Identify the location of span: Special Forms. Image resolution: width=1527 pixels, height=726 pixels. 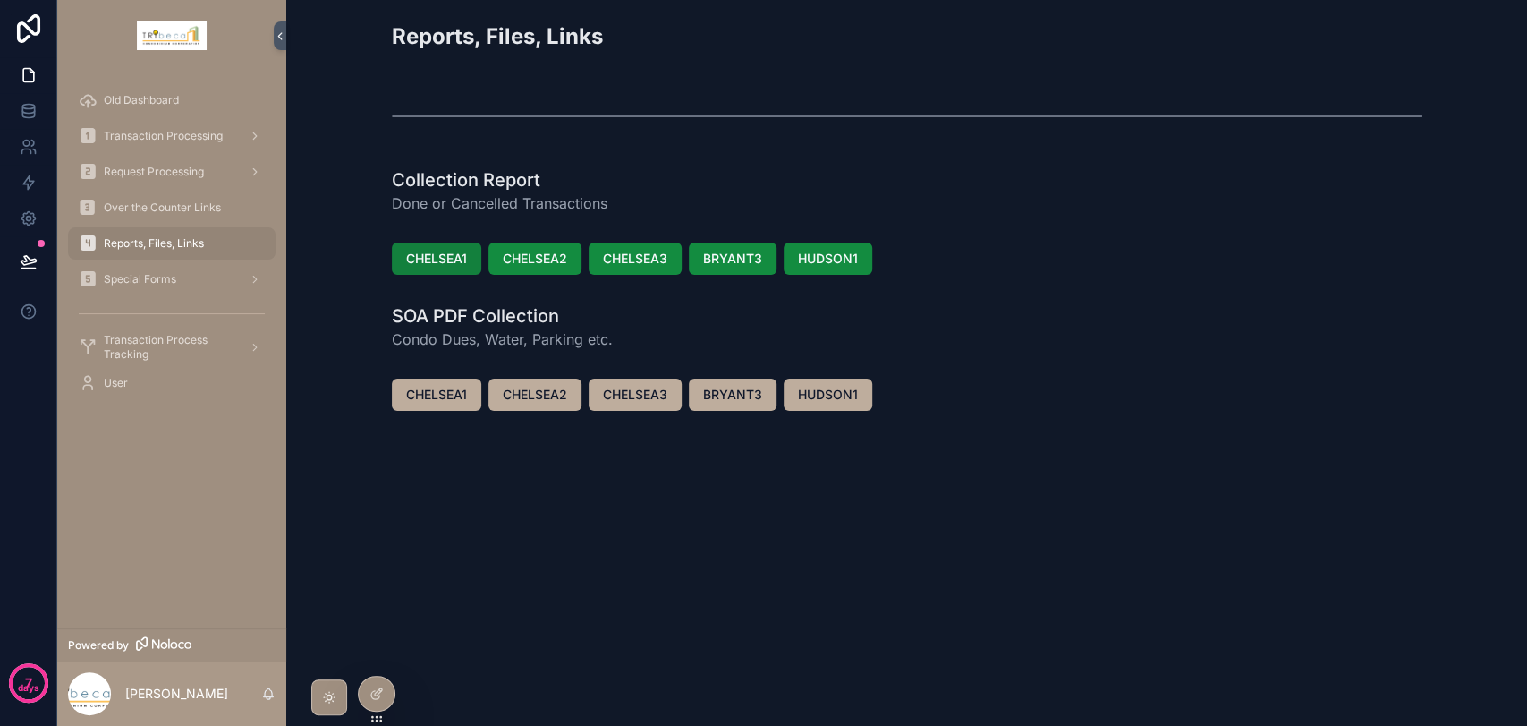
(140, 279).